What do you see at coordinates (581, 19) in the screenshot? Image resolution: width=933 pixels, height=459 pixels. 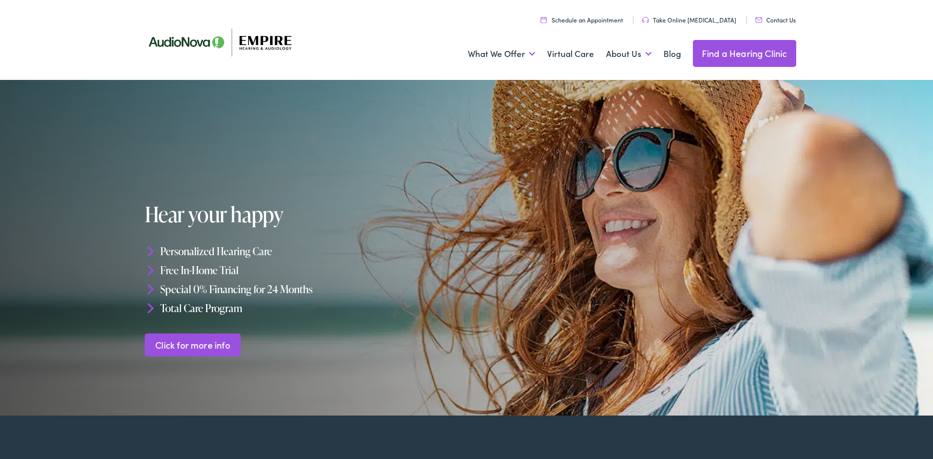 I see `a: Schedule an Appointment` at bounding box center [581, 19].